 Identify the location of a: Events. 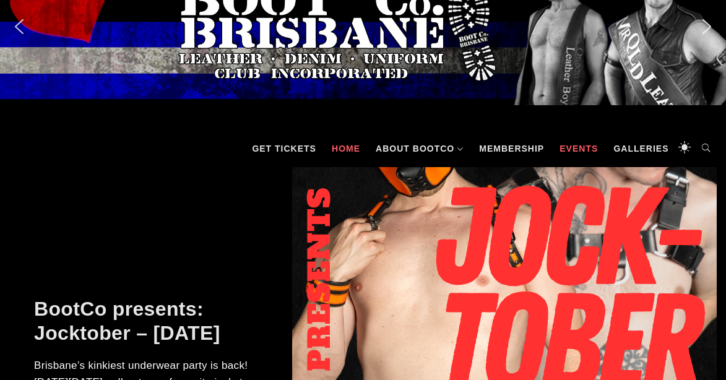
(578, 148).